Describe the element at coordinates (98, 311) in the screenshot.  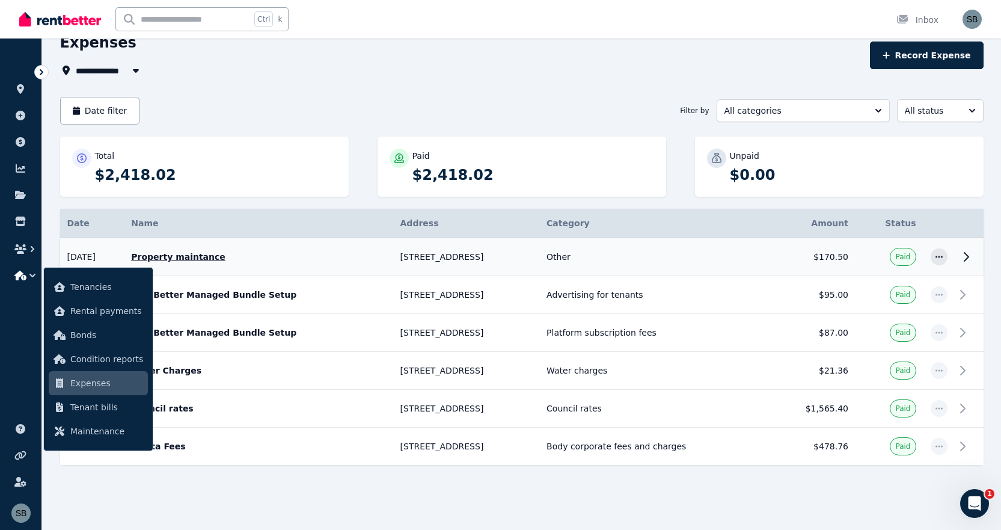
I see `a: Rental payments` at that location.